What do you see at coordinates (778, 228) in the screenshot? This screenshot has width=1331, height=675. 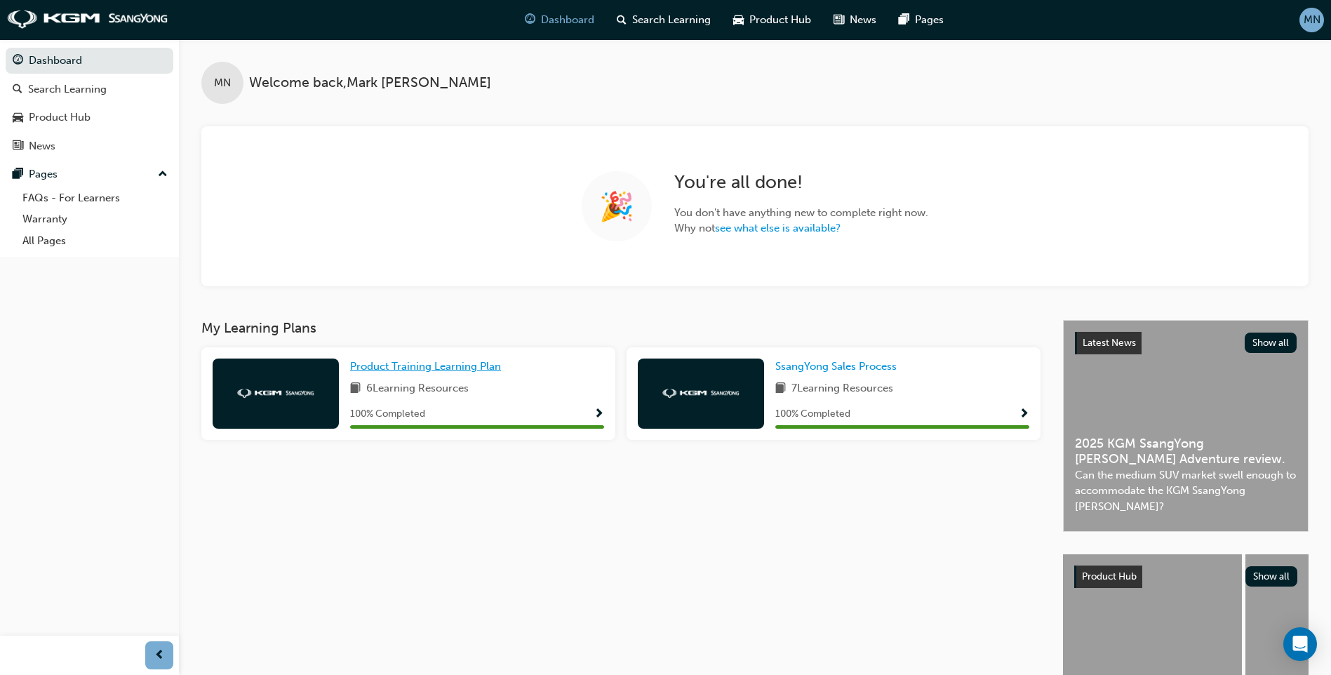 I see `a: see what else is available?` at bounding box center [778, 228].